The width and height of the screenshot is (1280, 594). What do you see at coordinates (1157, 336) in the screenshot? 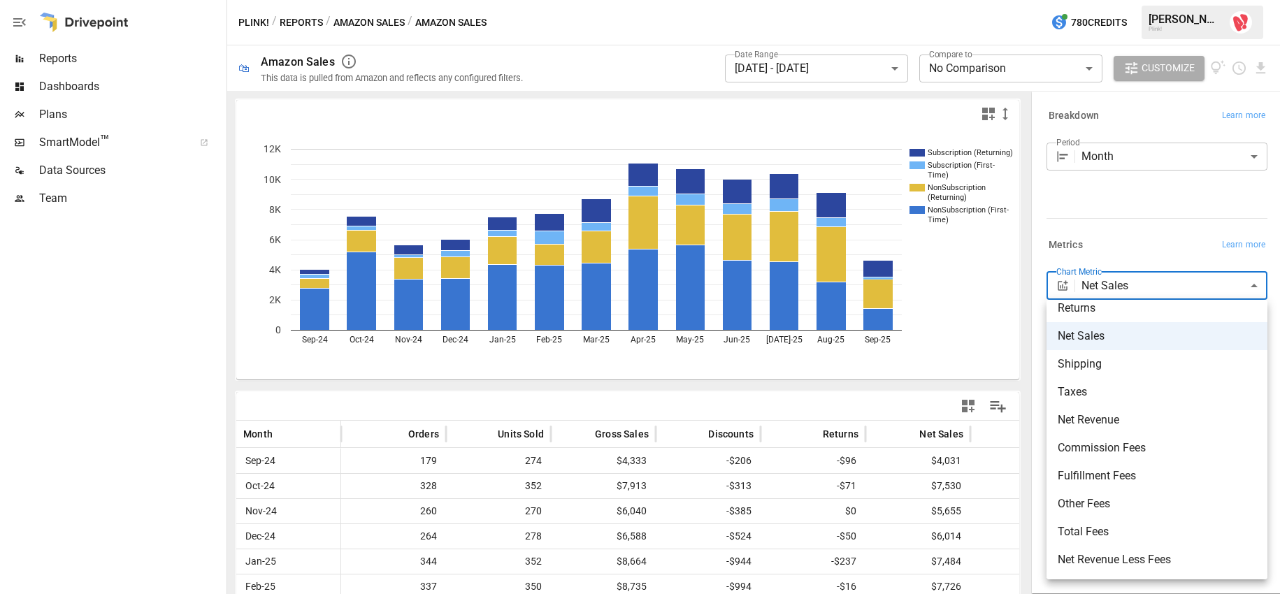
I see `span: Net Sales` at bounding box center [1157, 336].